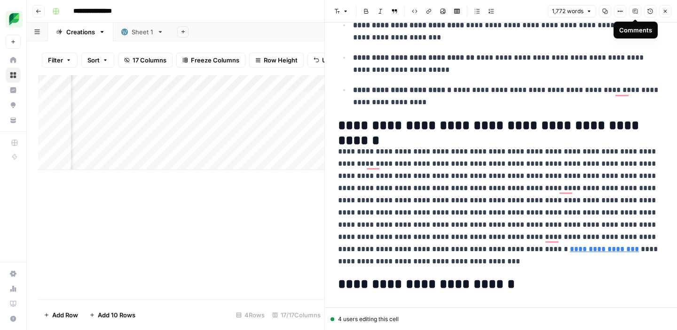  I want to click on div: Creations, so click(80, 32).